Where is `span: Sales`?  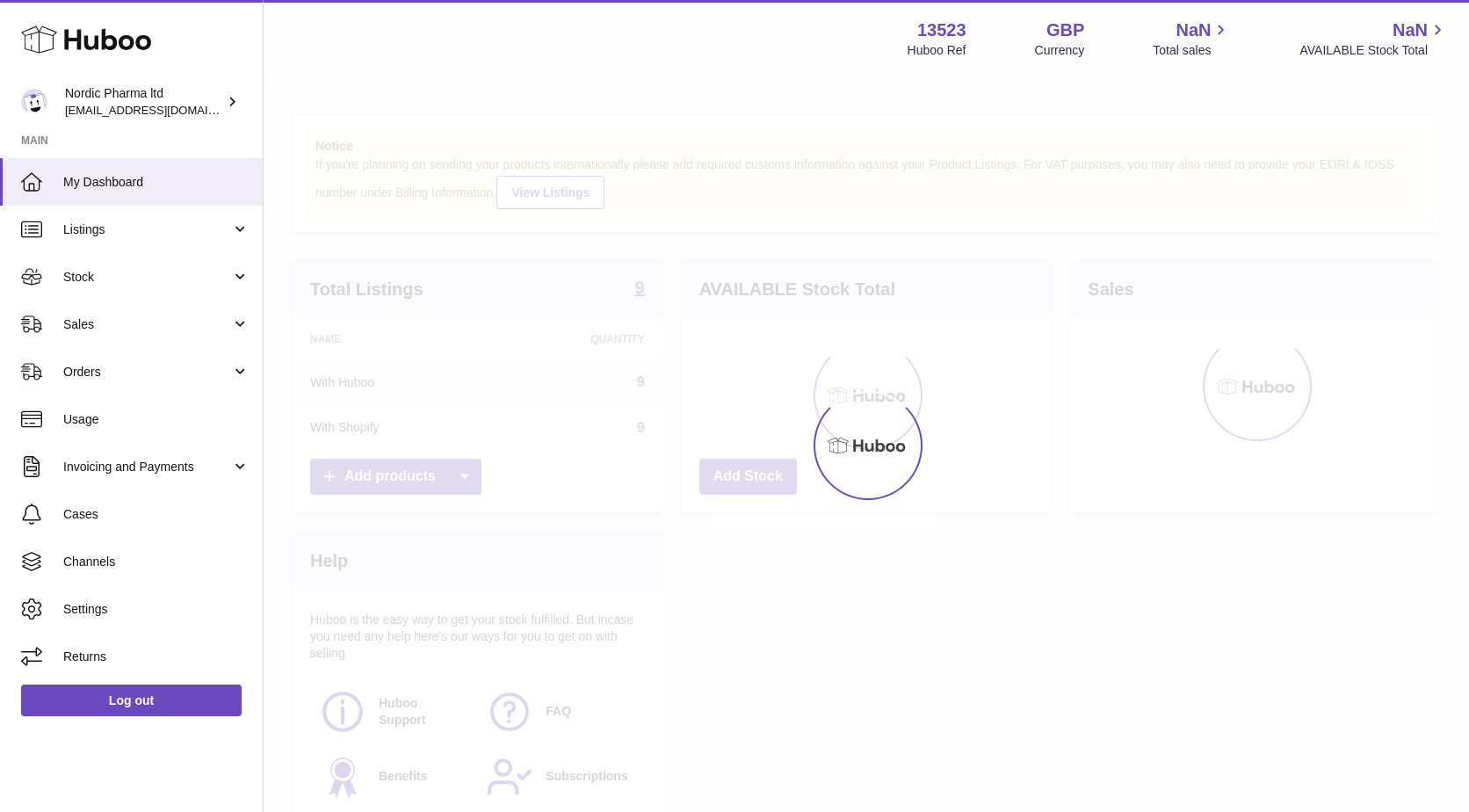
span: Sales is located at coordinates (147, 324).